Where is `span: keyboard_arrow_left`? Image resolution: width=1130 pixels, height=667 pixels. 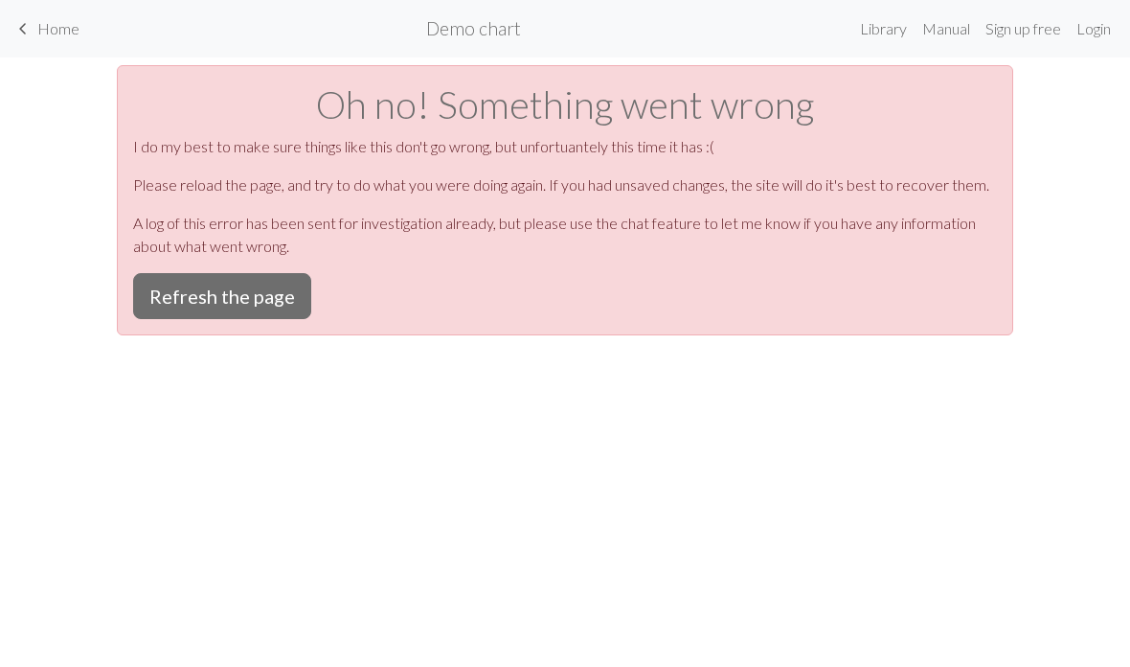
span: keyboard_arrow_left is located at coordinates (23, 29).